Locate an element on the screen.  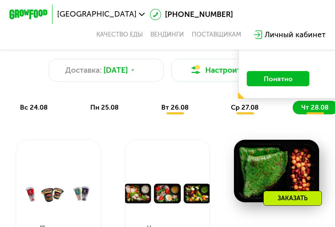
span: ср 27.08 is located at coordinates (245, 107).